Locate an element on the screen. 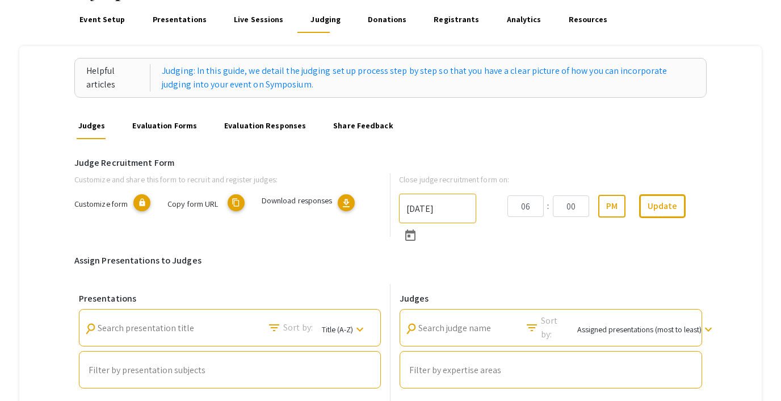 The height and width of the screenshot is (401, 781). a: Share Feedback is located at coordinates (363, 125).